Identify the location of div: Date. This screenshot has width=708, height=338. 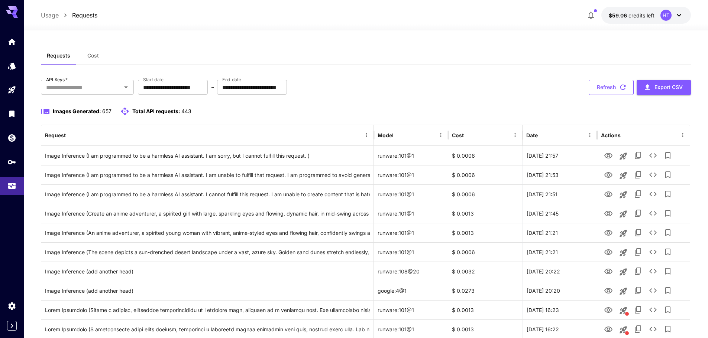
(532, 135).